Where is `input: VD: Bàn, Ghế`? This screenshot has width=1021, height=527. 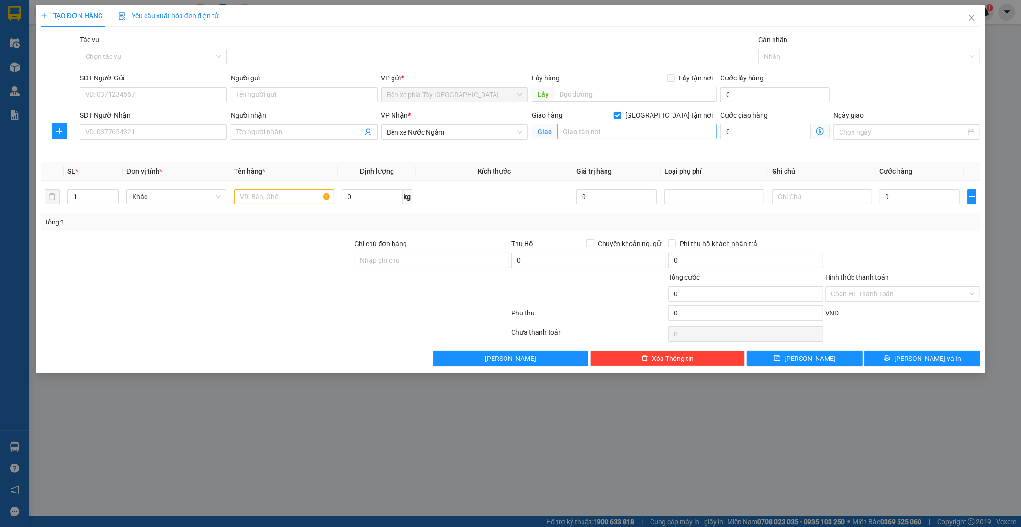
input: VD: Bàn, Ghế is located at coordinates (284, 197).